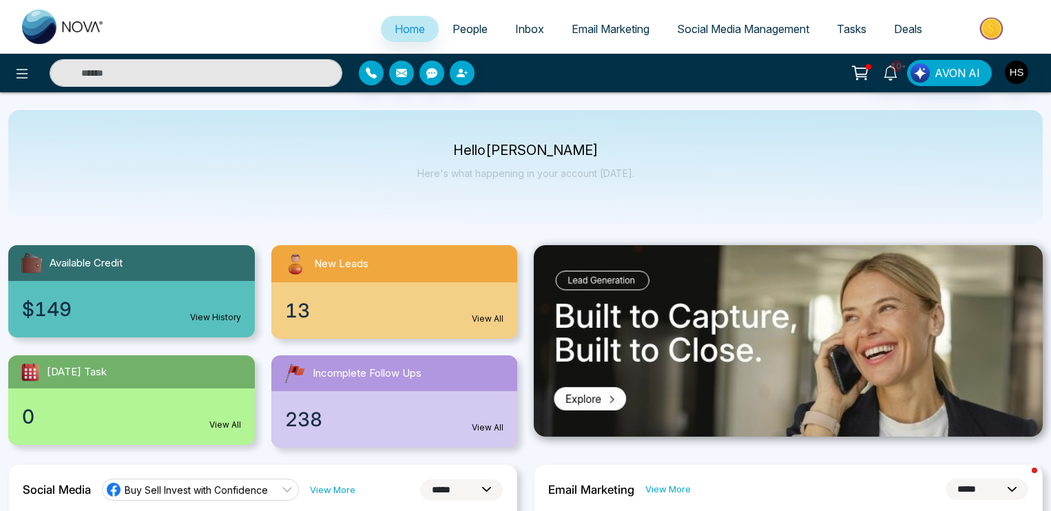  Describe the element at coordinates (196, 490) in the screenshot. I see `span: Buy Sell Invest with Confidence` at that location.